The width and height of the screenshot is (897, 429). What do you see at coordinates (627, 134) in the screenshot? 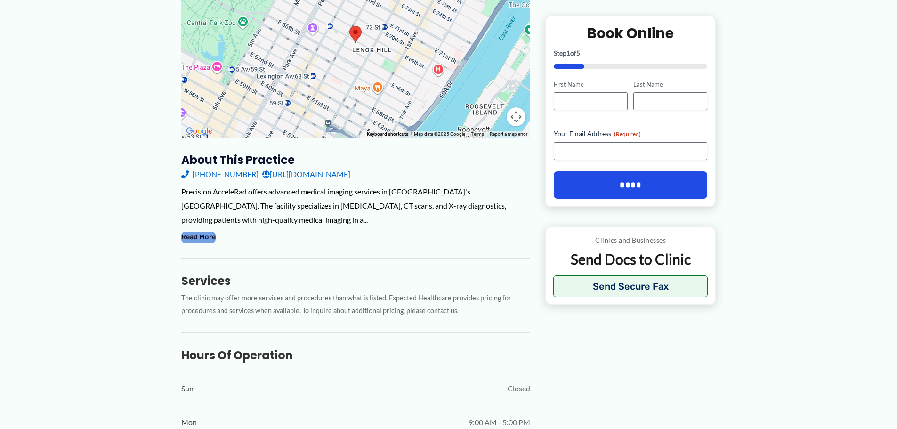
I see `span: (Required)` at bounding box center [627, 134].